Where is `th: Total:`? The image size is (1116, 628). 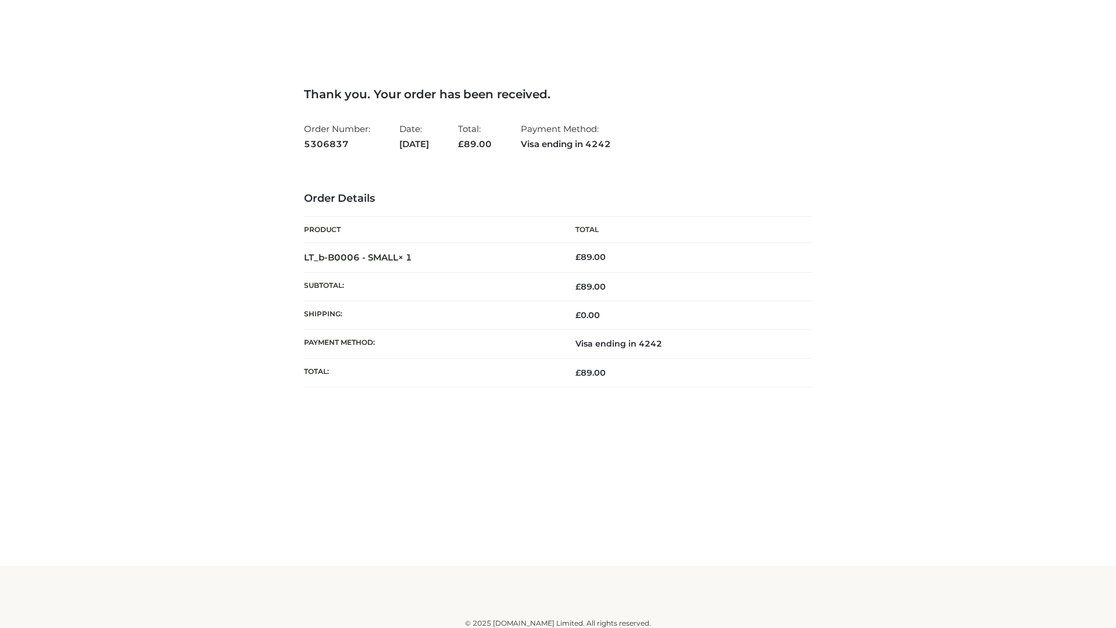
th: Total: is located at coordinates (431, 372).